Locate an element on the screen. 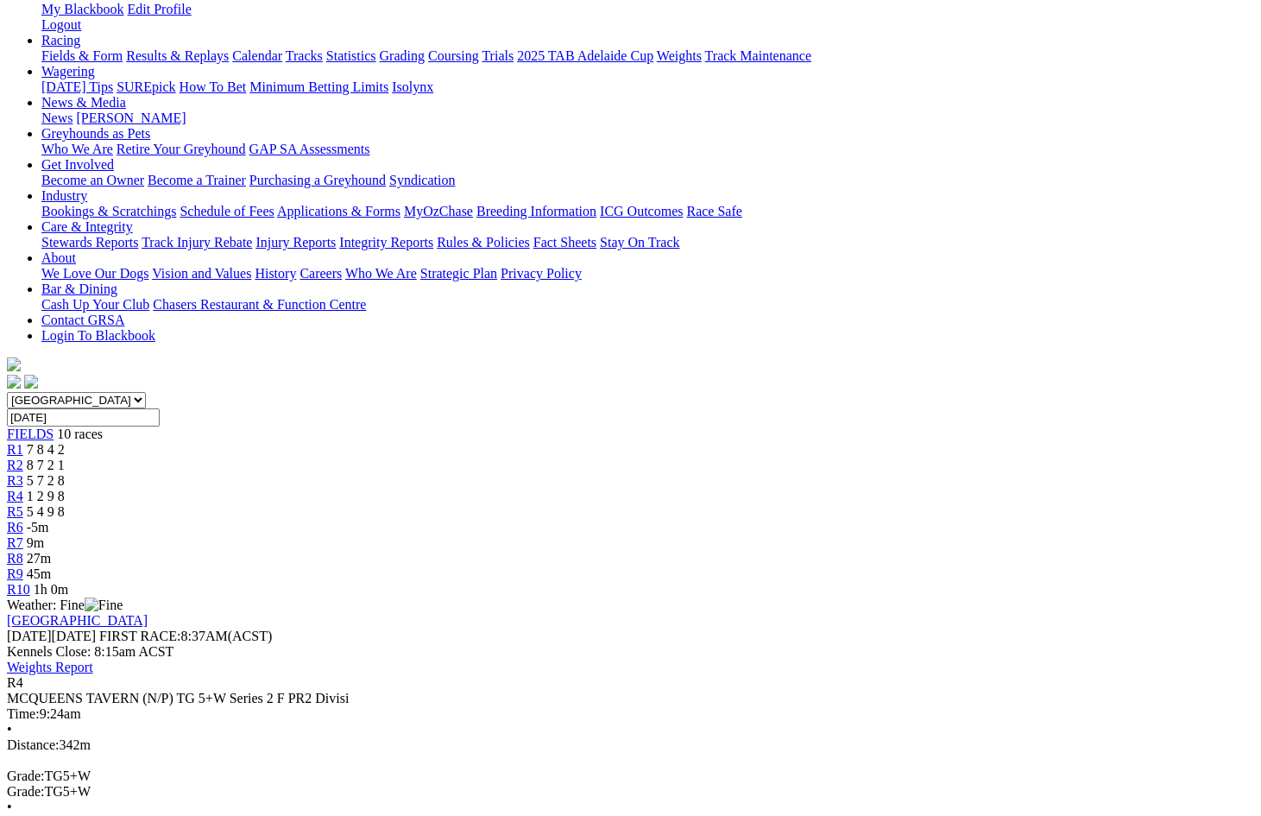 The width and height of the screenshot is (1261, 816). a: Industry is located at coordinates (64, 195).